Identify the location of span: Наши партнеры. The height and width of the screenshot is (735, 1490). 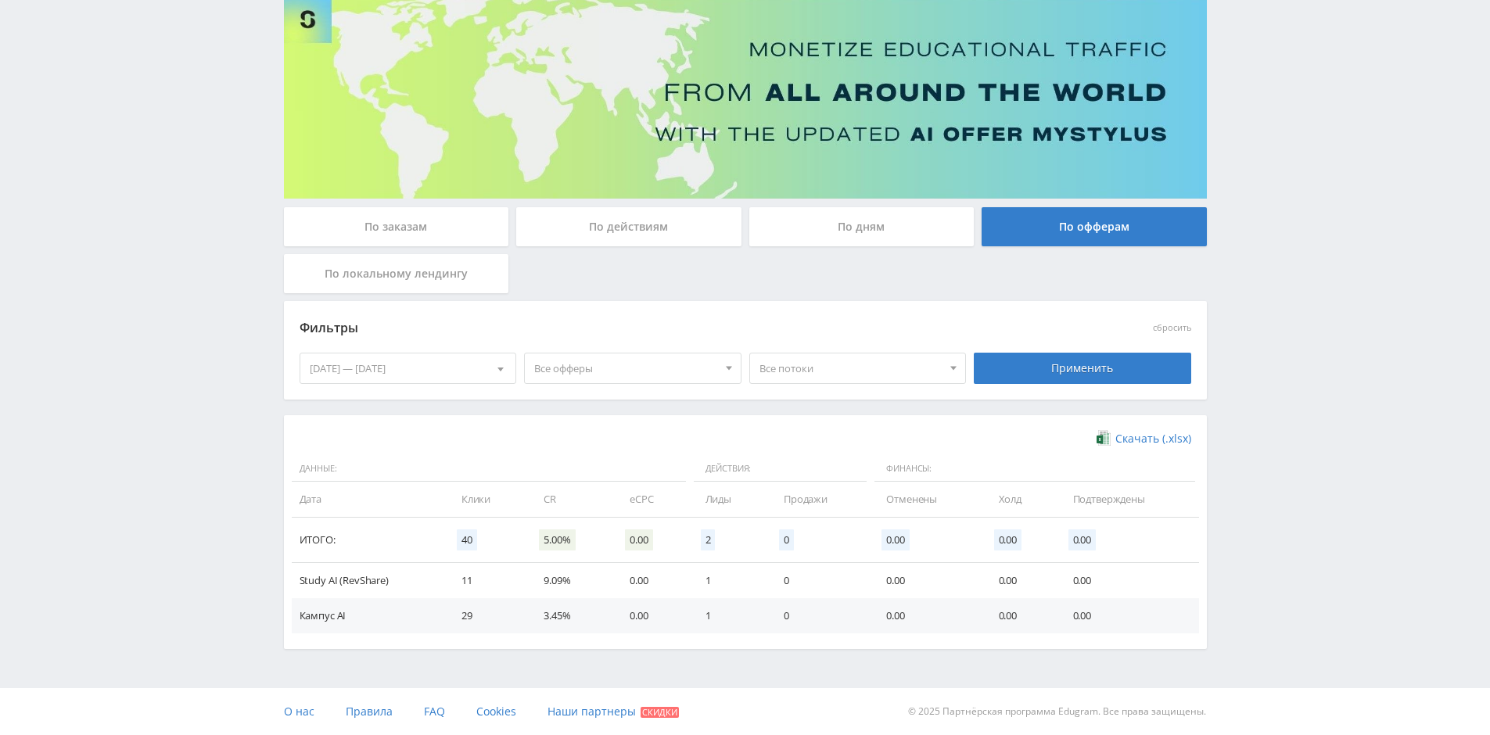
(591, 711).